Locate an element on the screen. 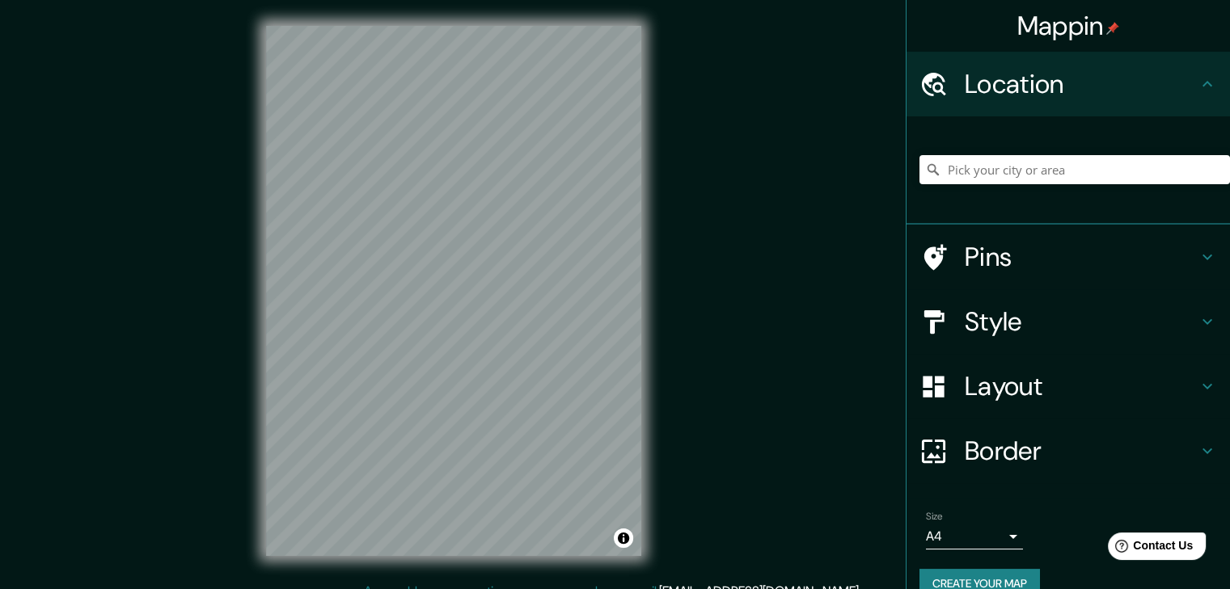 The width and height of the screenshot is (1230, 589). label: Size is located at coordinates (934, 517).